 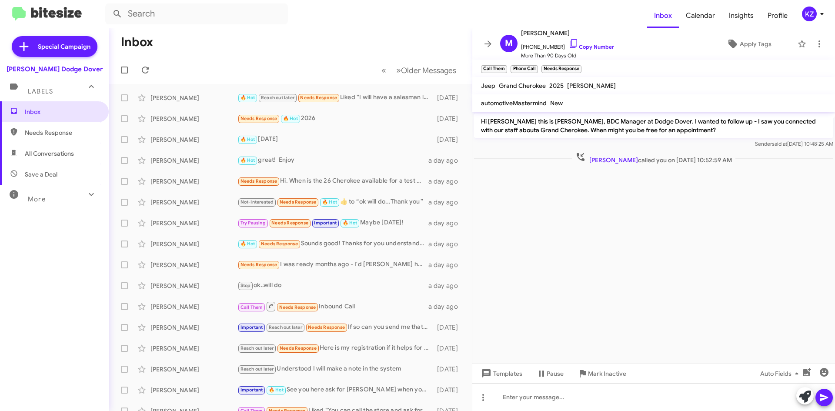 What do you see at coordinates (779, 144) in the screenshot?
I see `span: said at` at bounding box center [779, 144].